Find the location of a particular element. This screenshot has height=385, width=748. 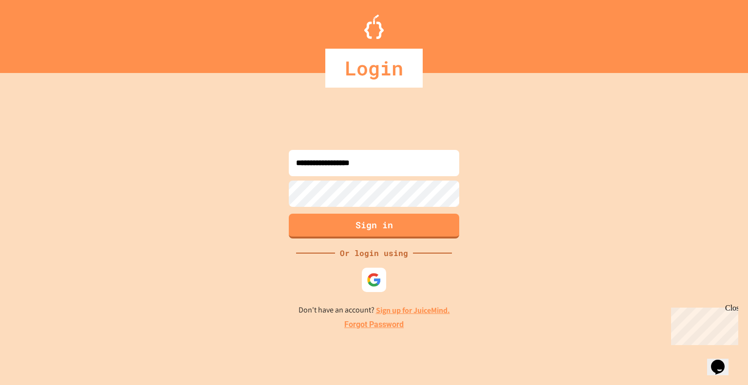

p: Don't have an account? is located at coordinates (374, 310).